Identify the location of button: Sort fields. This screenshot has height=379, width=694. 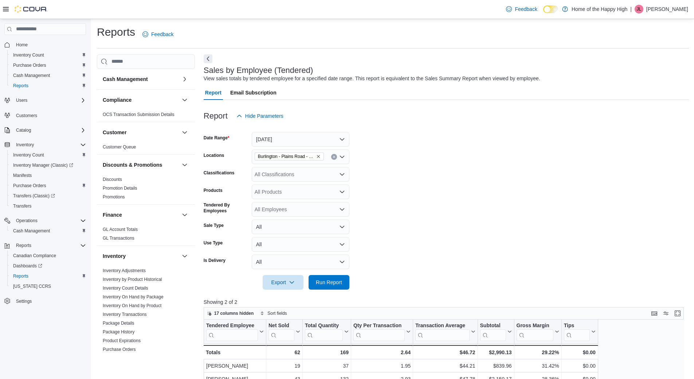
(273, 313).